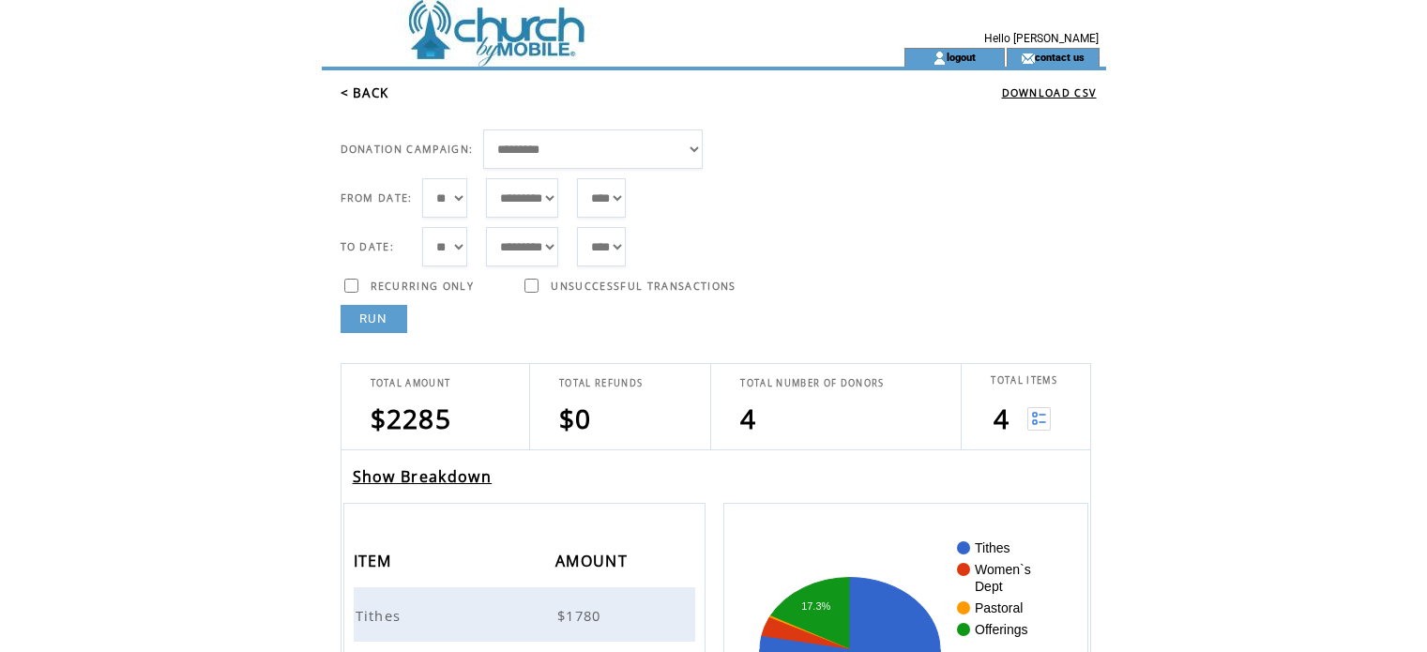 The width and height of the screenshot is (1427, 652). What do you see at coordinates (816, 606) in the screenshot?
I see `text: 17.3%` at bounding box center [816, 606].